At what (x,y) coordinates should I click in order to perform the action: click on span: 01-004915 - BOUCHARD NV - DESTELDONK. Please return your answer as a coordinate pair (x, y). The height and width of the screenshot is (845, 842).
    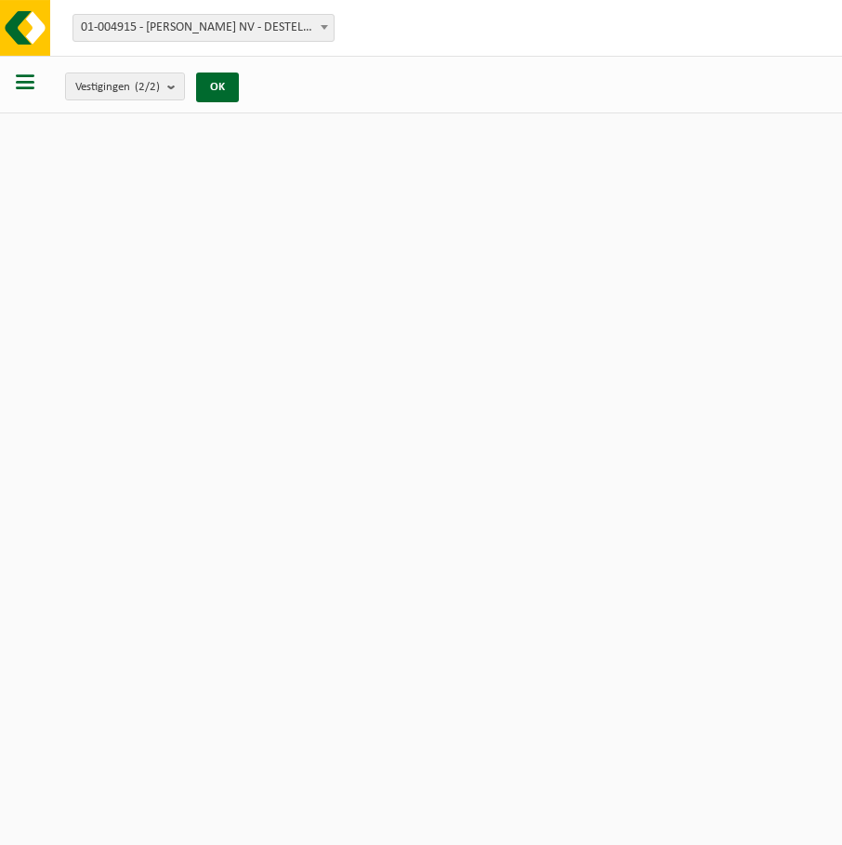
    Looking at the image, I should click on (204, 28).